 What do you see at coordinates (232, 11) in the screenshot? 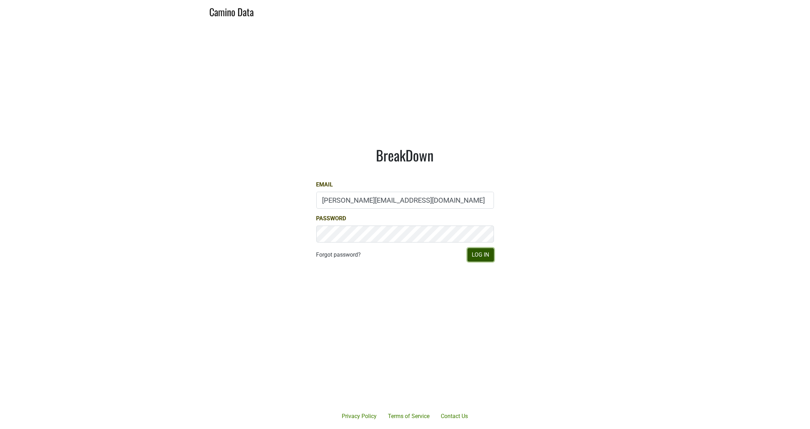
I see `a: Camino Data` at bounding box center [232, 11].